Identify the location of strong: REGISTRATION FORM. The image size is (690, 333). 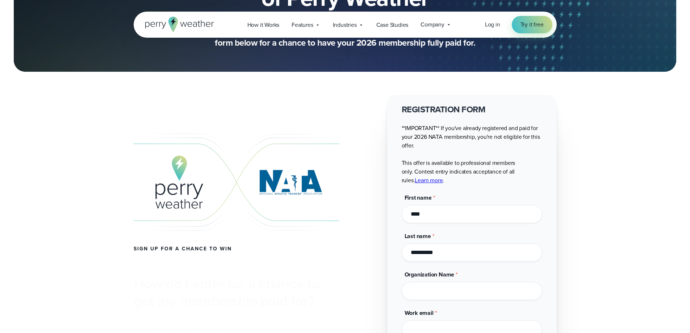
(444, 109).